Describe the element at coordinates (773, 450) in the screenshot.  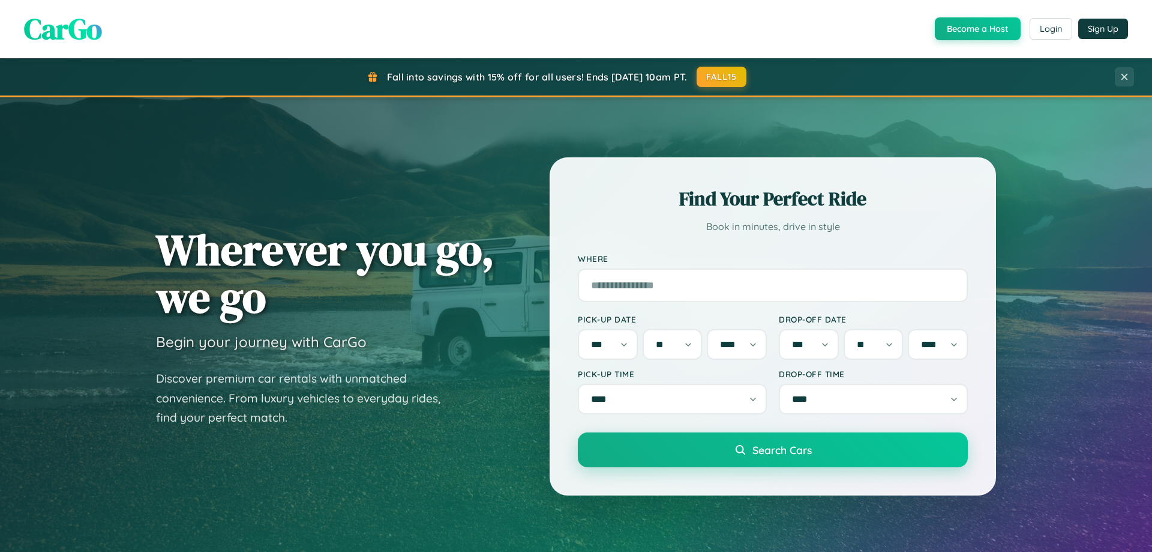
I see `button: Search Cars` at that location.